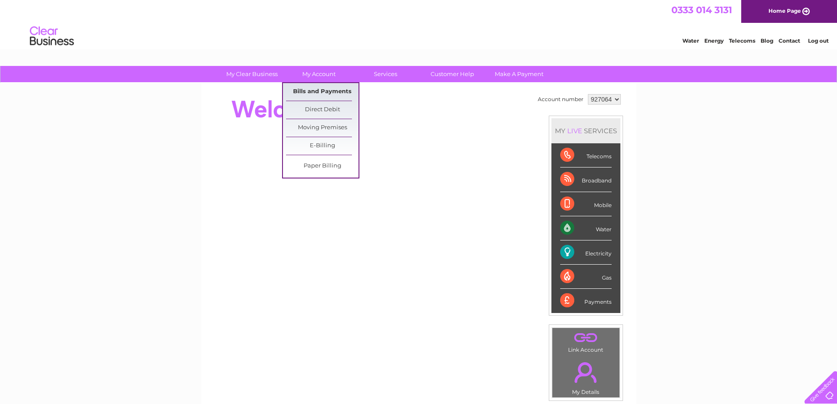 This screenshot has width=837, height=404. I want to click on td: Account number, so click(561, 99).